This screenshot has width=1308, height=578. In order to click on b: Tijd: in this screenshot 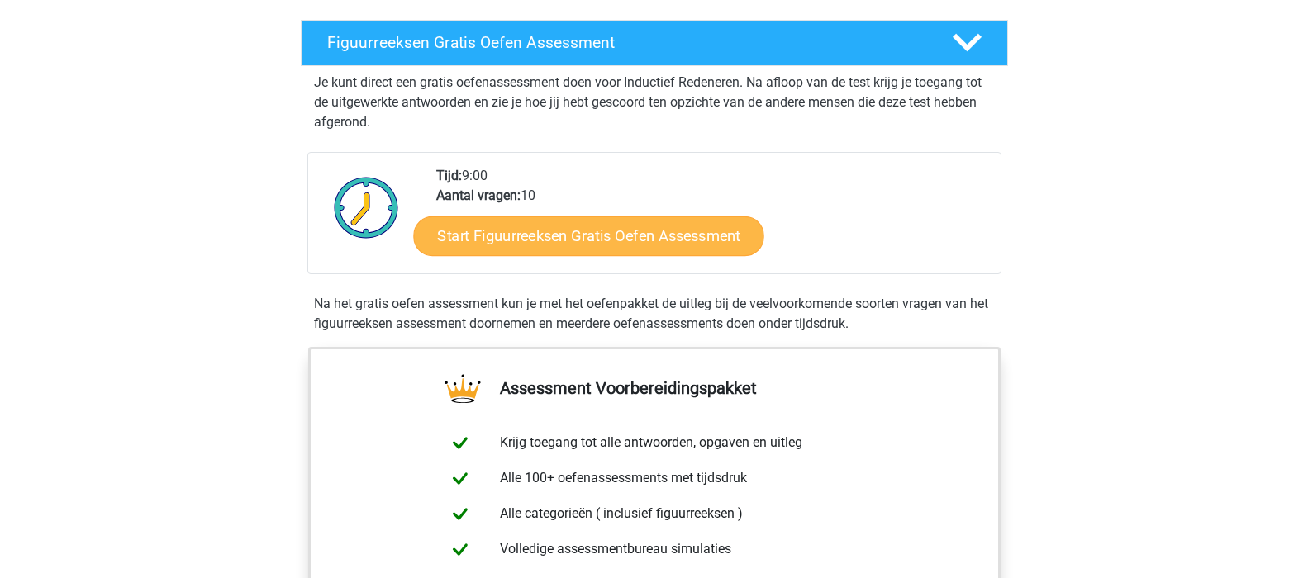, I will do `click(449, 175)`.